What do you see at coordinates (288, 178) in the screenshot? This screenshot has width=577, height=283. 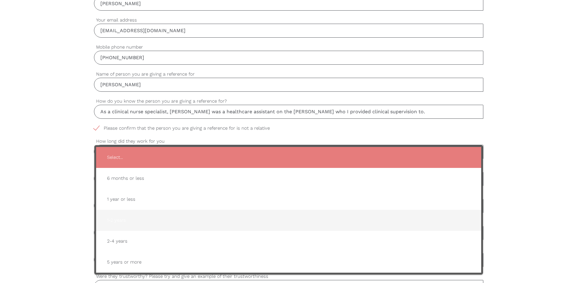 I see `span: 6 months or less` at bounding box center [288, 178].